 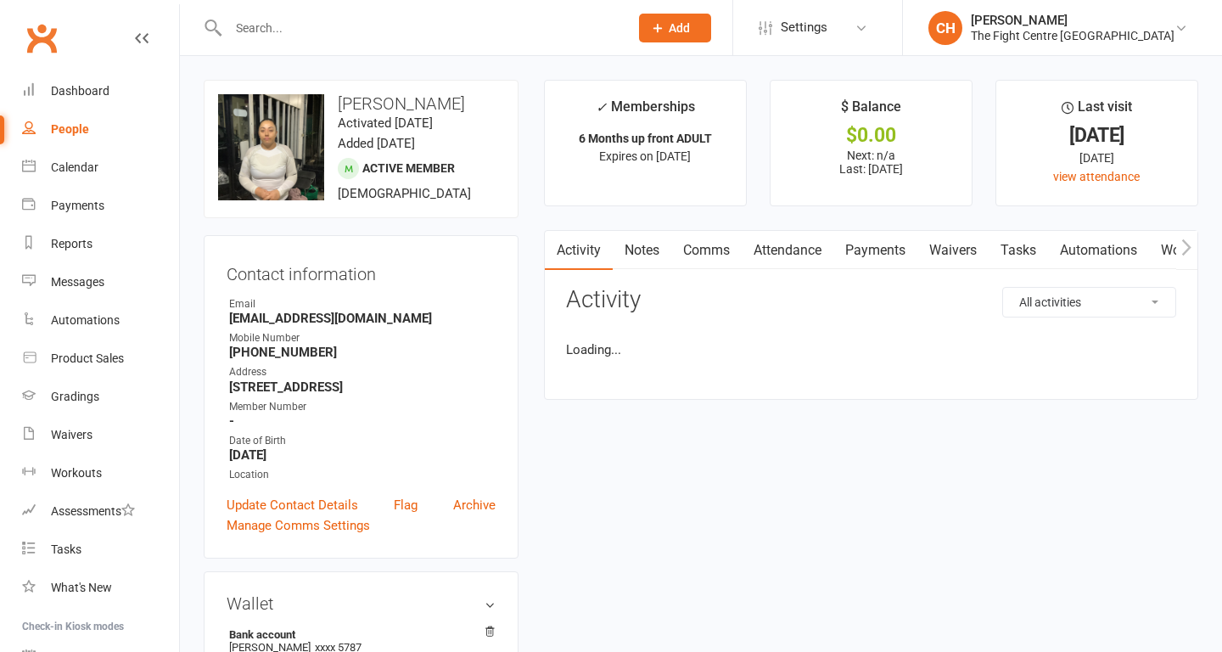 I want to click on a: Notes, so click(x=642, y=250).